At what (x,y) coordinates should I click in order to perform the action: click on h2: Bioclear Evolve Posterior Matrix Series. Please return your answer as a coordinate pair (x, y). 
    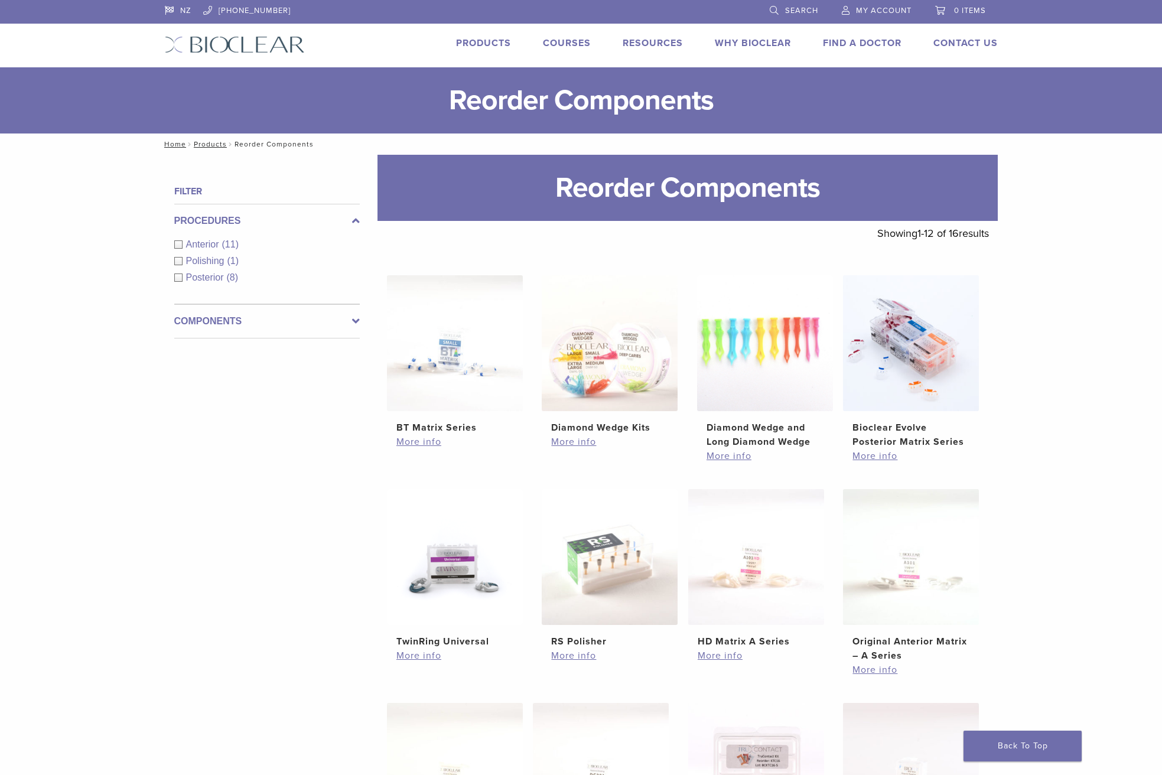
    Looking at the image, I should click on (911, 435).